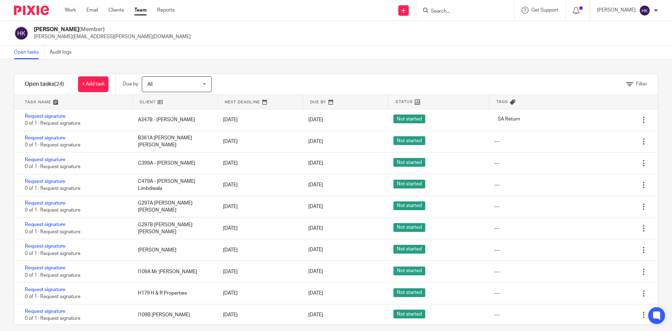 This screenshot has height=331, width=672. I want to click on span: (24), so click(59, 84).